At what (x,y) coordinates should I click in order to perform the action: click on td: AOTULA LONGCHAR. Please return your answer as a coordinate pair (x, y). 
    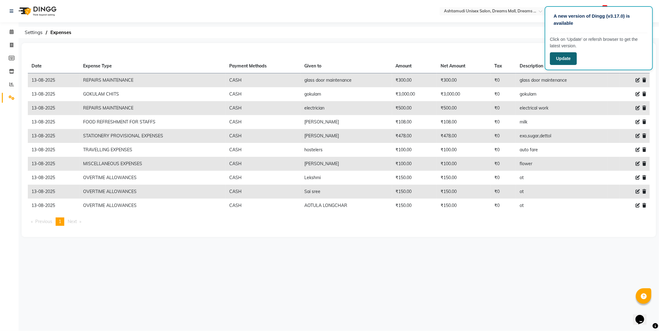
    Looking at the image, I should click on (346, 205).